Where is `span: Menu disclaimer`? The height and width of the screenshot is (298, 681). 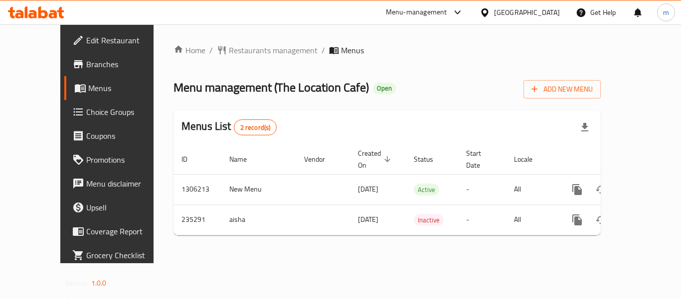
span: Menu disclaimer is located at coordinates (126, 184).